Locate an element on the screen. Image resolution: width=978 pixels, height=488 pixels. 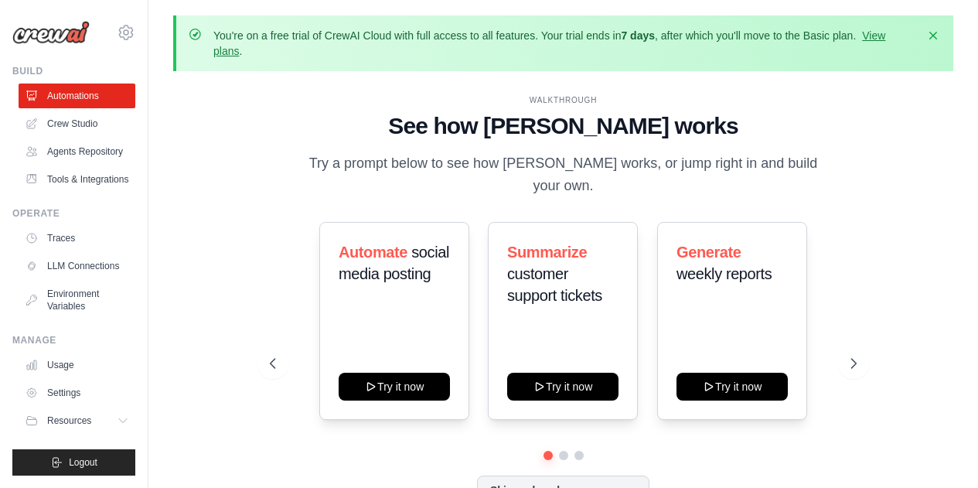
div: WALKTHROUGH is located at coordinates (563, 100).